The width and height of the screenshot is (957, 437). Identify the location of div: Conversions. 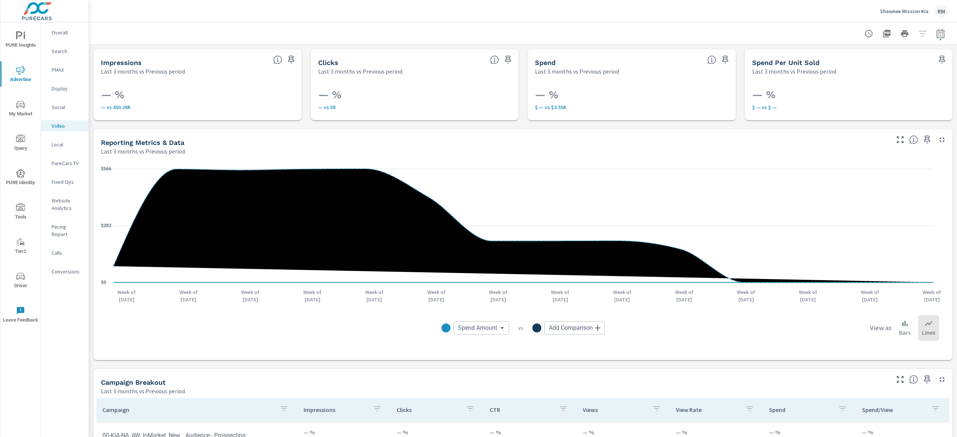
(65, 272).